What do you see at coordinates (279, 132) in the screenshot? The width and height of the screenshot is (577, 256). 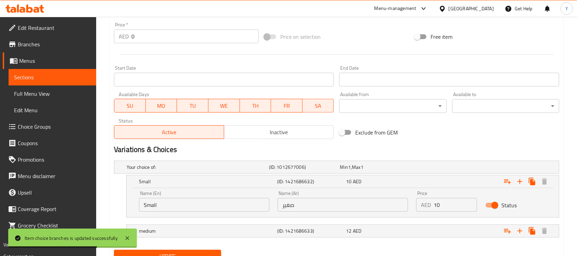 I see `button: Inactive` at bounding box center [279, 132].